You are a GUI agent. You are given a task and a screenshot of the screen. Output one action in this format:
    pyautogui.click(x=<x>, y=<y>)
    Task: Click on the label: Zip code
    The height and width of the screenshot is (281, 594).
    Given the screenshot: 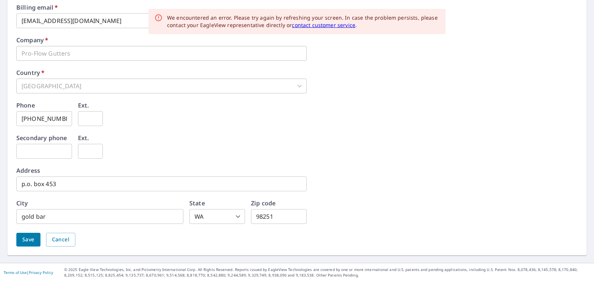 What is the action you would take?
    pyautogui.click(x=263, y=203)
    